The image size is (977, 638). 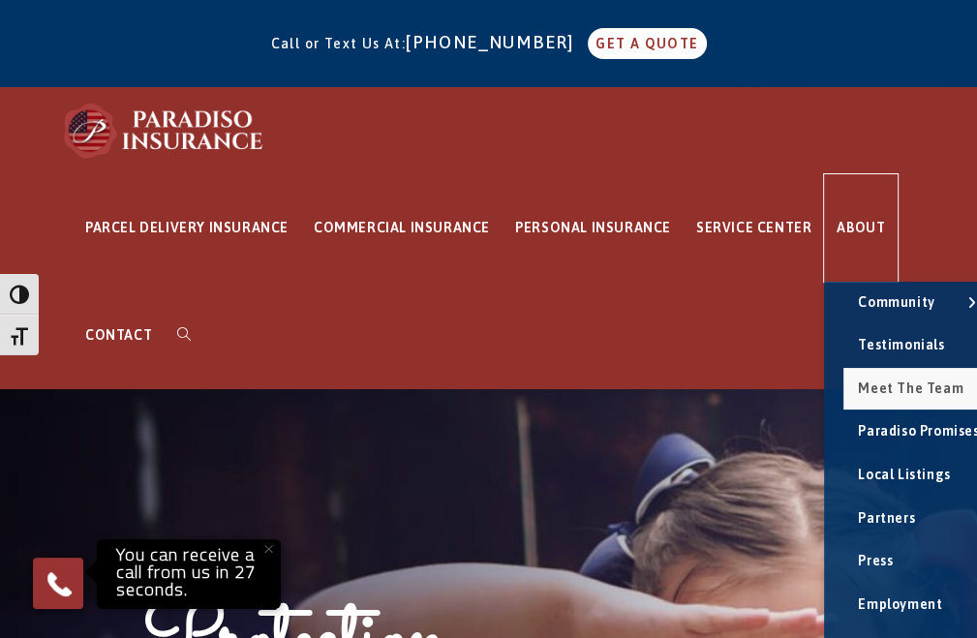 I want to click on a: COMMERCIAL INSURANCE, so click(x=402, y=228).